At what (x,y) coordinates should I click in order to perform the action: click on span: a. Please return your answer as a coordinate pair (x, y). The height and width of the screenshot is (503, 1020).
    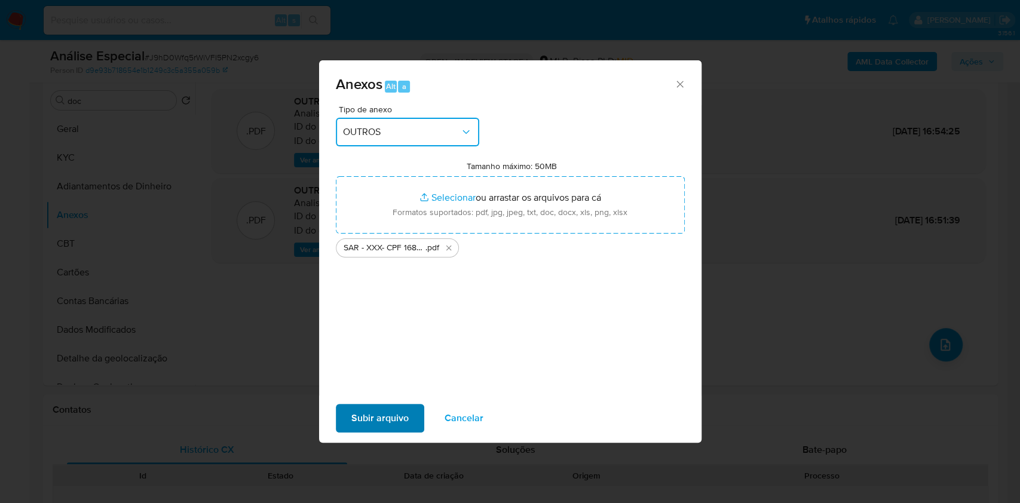
    Looking at the image, I should click on (404, 86).